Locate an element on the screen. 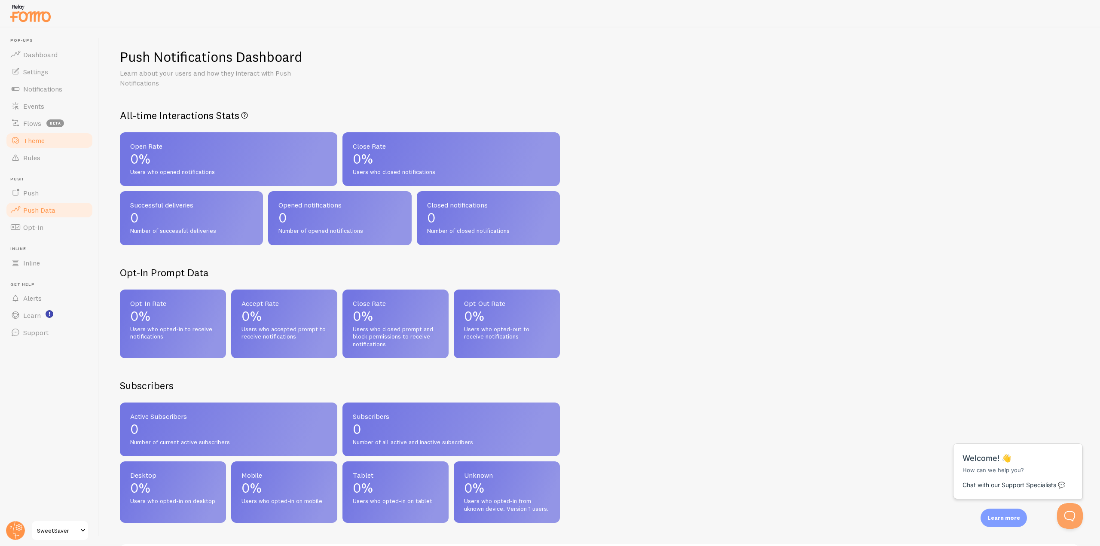 The image size is (1100, 546). span: Users who opted-in on tablet is located at coordinates (395, 501).